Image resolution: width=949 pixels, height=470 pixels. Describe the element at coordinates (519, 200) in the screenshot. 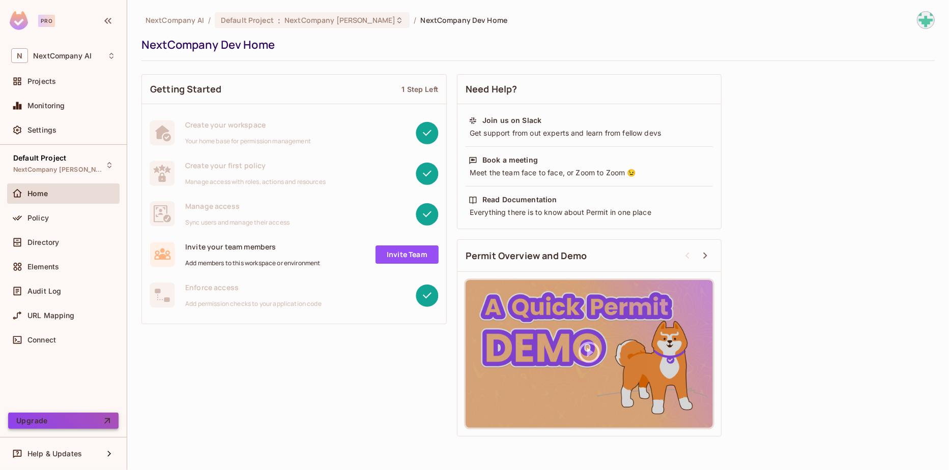

I see `div: Read Documentation` at that location.